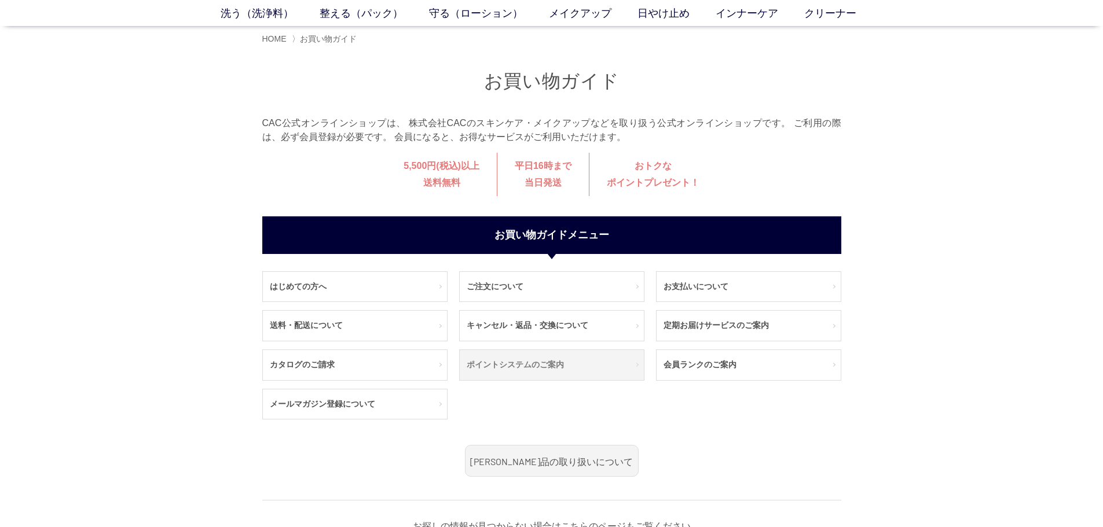 This screenshot has height=527, width=1103. Describe the element at coordinates (355, 405) in the screenshot. I see `a: メールマガジン登録について` at that location.